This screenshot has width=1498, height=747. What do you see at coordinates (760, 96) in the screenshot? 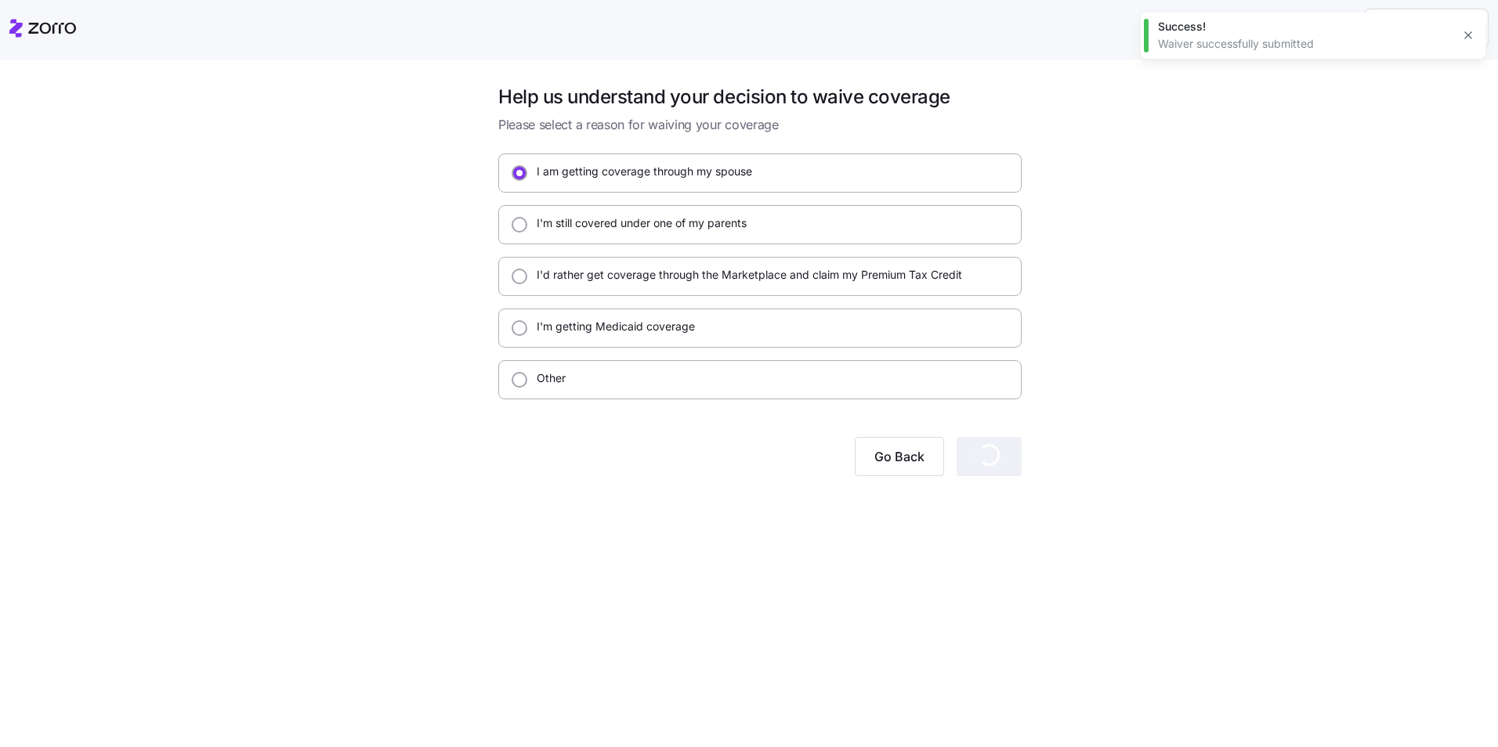
I see `h1: Help us understand your decision to waive coverage` at bounding box center [760, 96].